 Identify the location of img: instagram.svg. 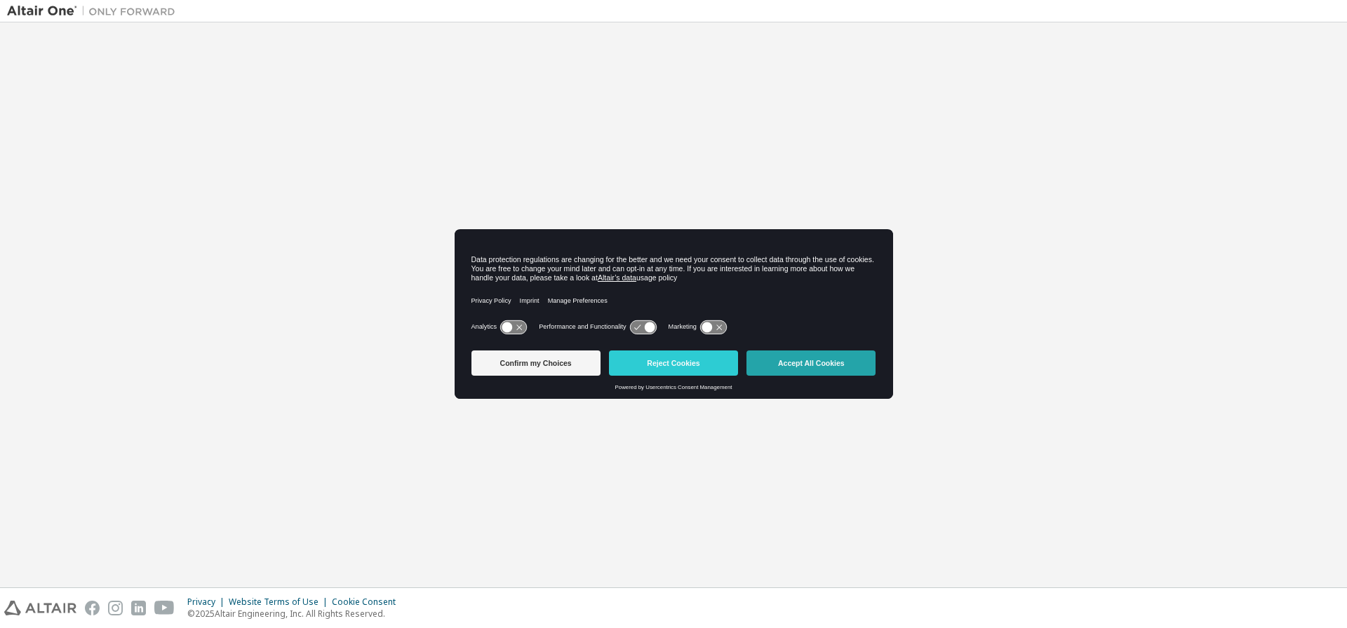
(115, 608).